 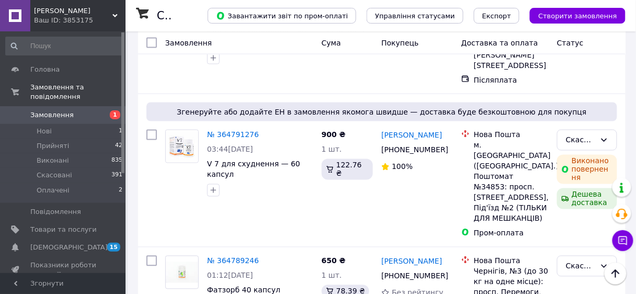 What do you see at coordinates (578, 16) in the screenshot?
I see `button: Створити замовлення` at bounding box center [578, 16].